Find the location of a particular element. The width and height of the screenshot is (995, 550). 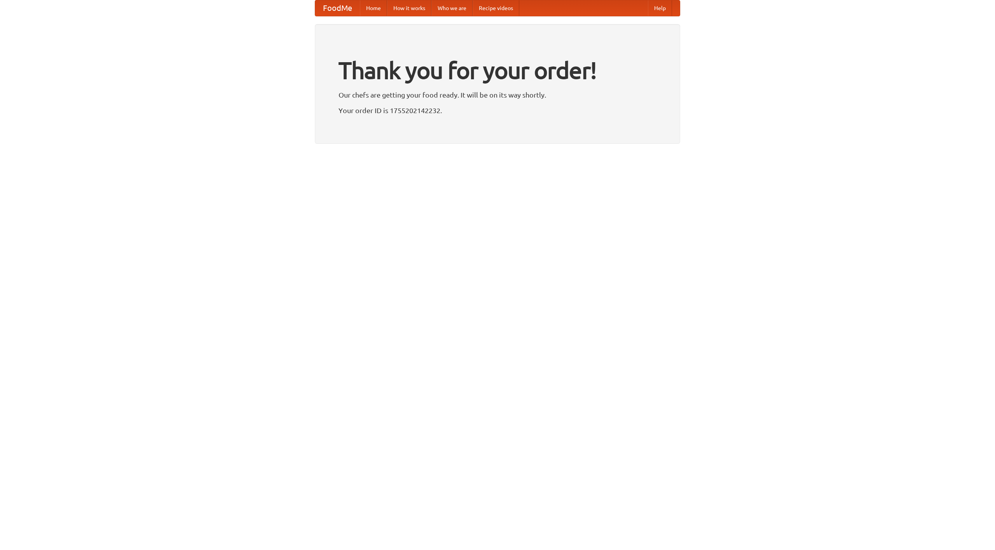

p: Our chefs are getting your food ready. It will be on its way shortly. is located at coordinates (498, 95).